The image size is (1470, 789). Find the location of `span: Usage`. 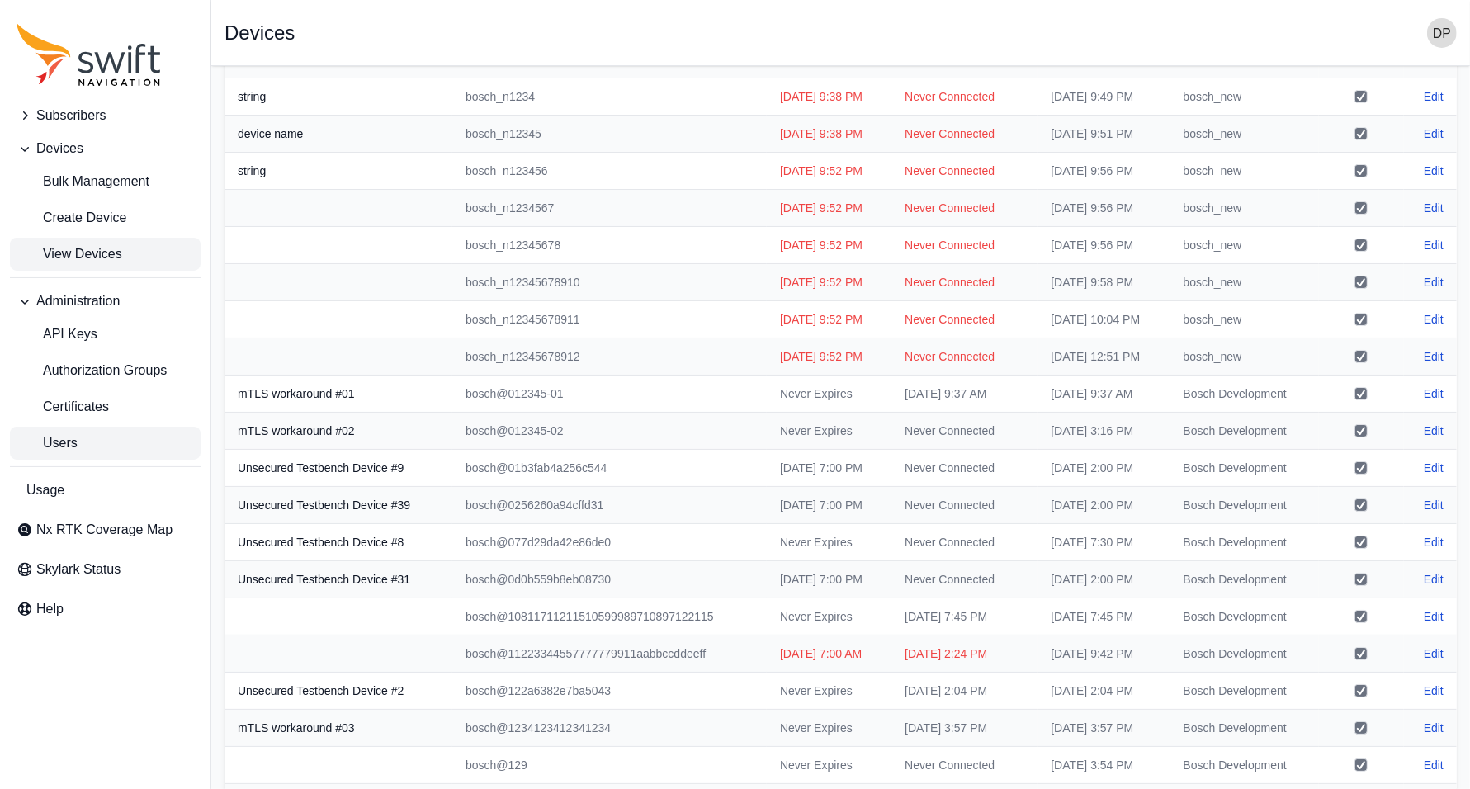

span: Usage is located at coordinates (45, 490).